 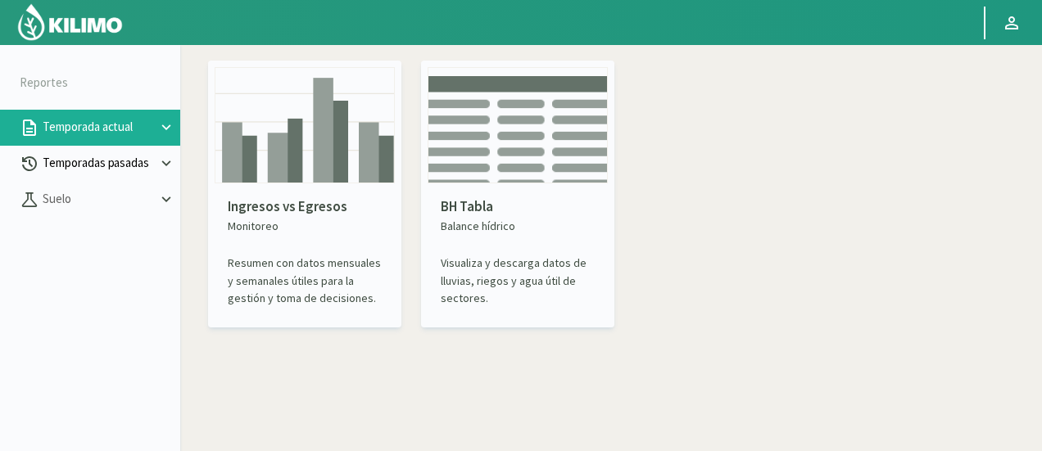 I want to click on p: BH Tabla, so click(x=518, y=207).